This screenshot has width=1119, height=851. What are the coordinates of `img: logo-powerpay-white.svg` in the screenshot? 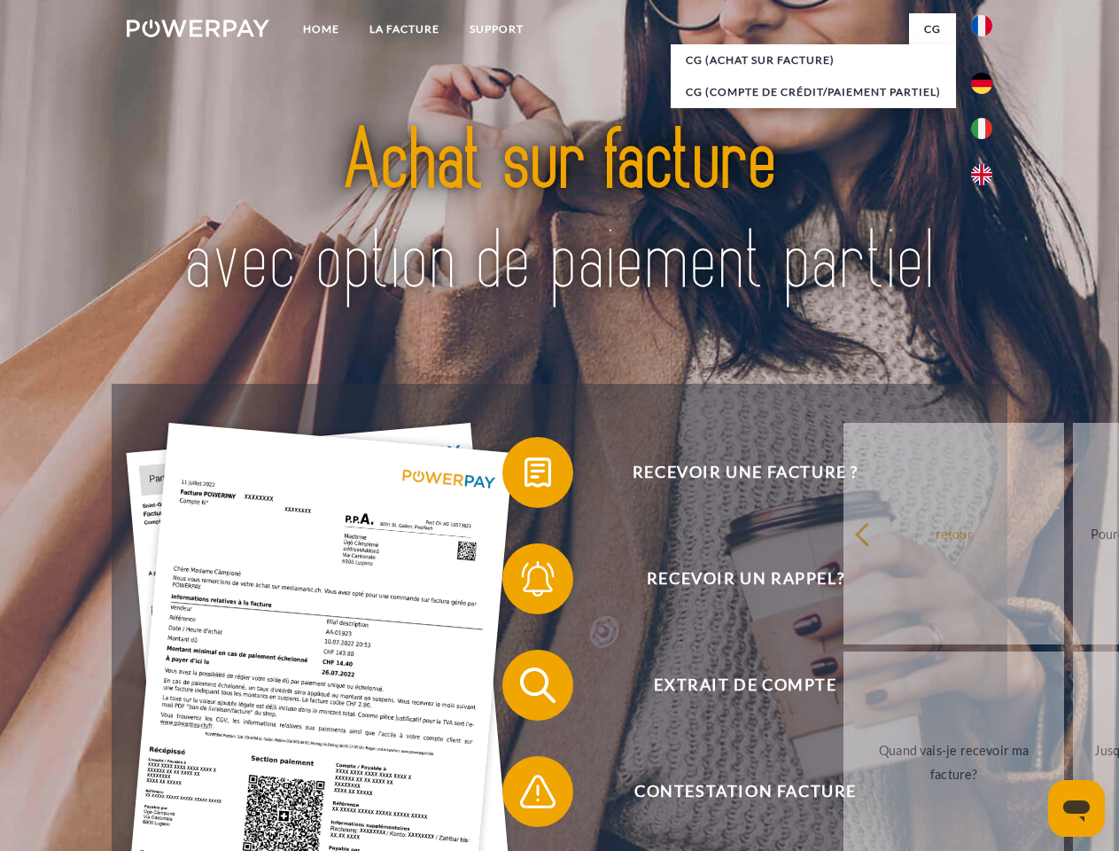 It's located at (198, 28).